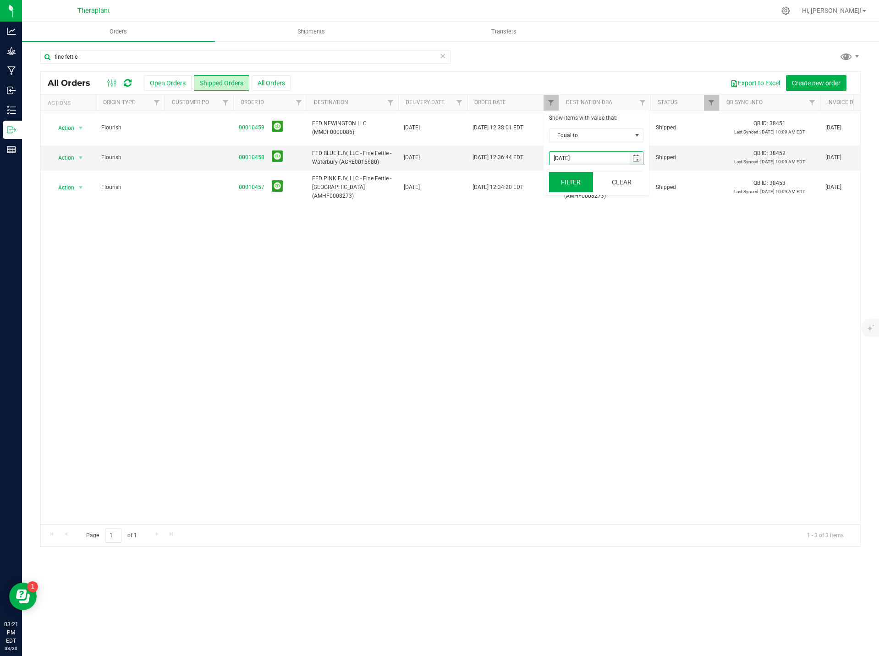  I want to click on inline-svg: Grow, so click(11, 51).